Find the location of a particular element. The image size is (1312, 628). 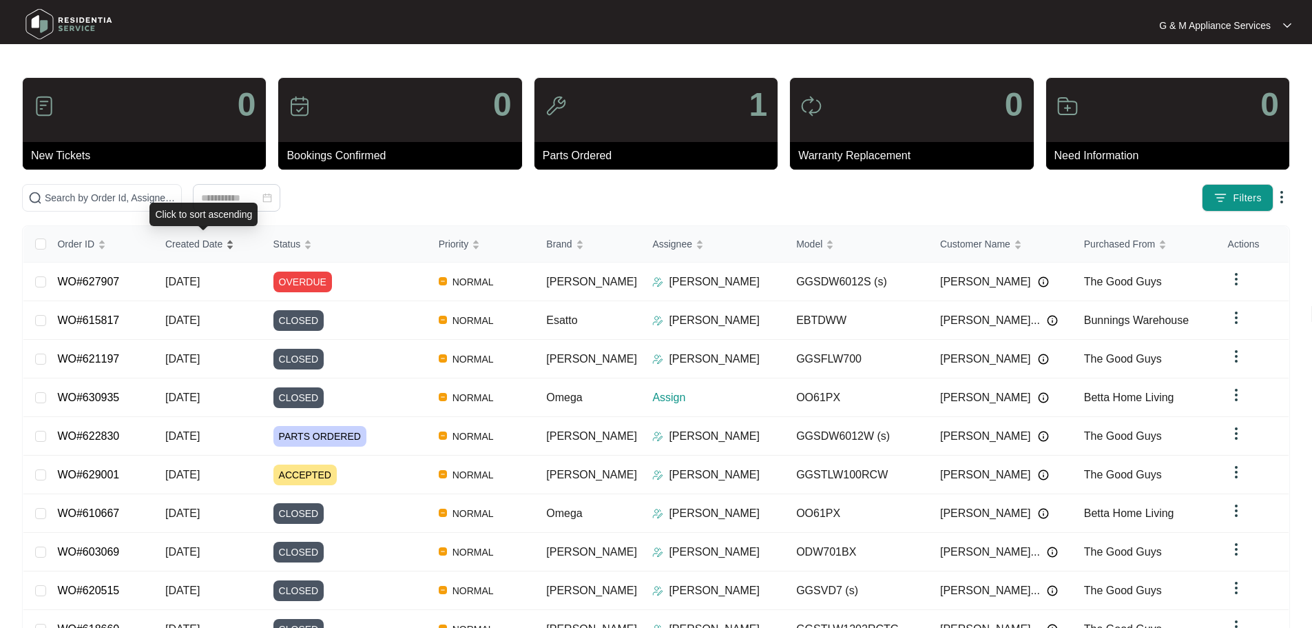

span: Brand is located at coordinates (559, 244).